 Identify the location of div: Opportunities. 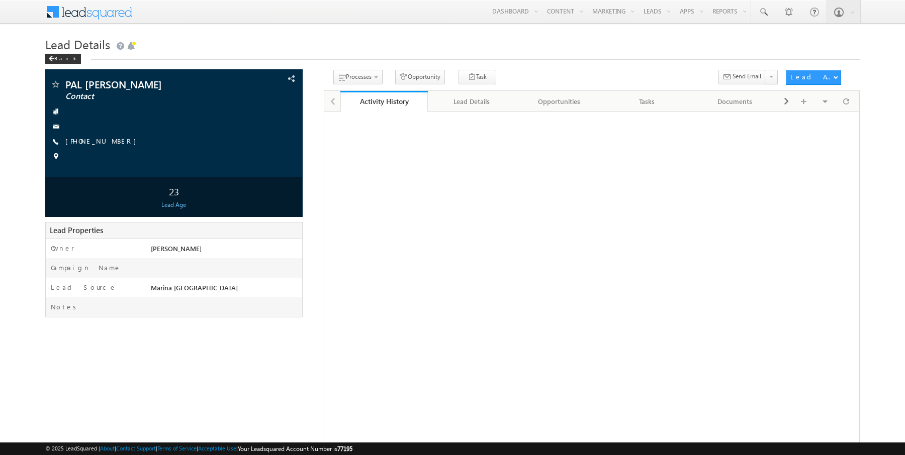
(559, 102).